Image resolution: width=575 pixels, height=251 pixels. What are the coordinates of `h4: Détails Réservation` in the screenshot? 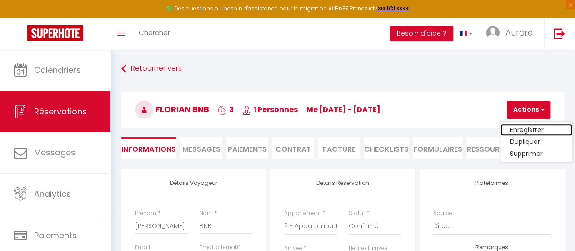 It's located at (343, 183).